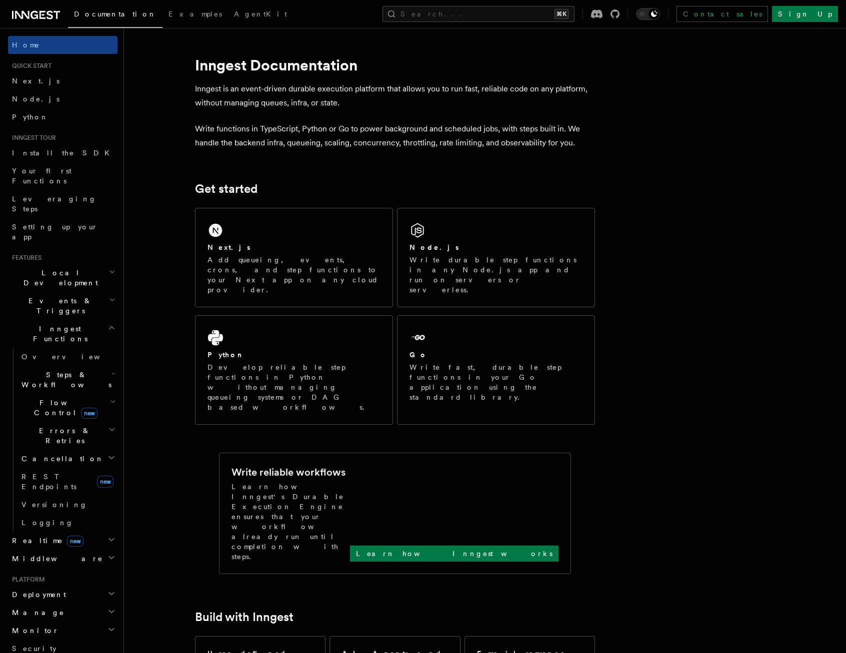  What do you see at coordinates (294, 275) in the screenshot?
I see `p: Add queueing, events, crons, and step functions to your Next app on any cloud provider.` at bounding box center [294, 275].